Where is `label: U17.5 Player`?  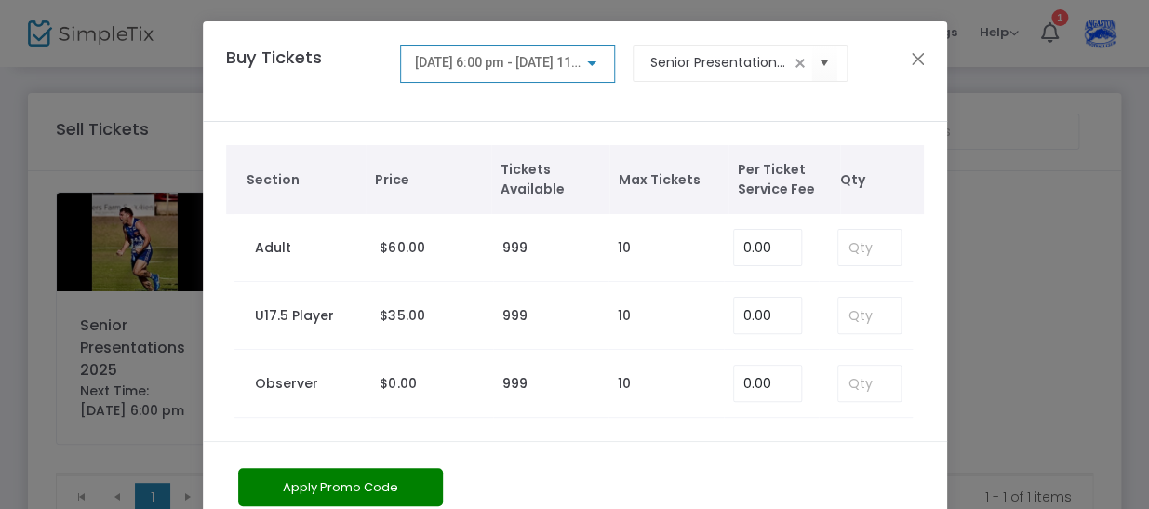
label: U17.5 Player is located at coordinates (294, 315).